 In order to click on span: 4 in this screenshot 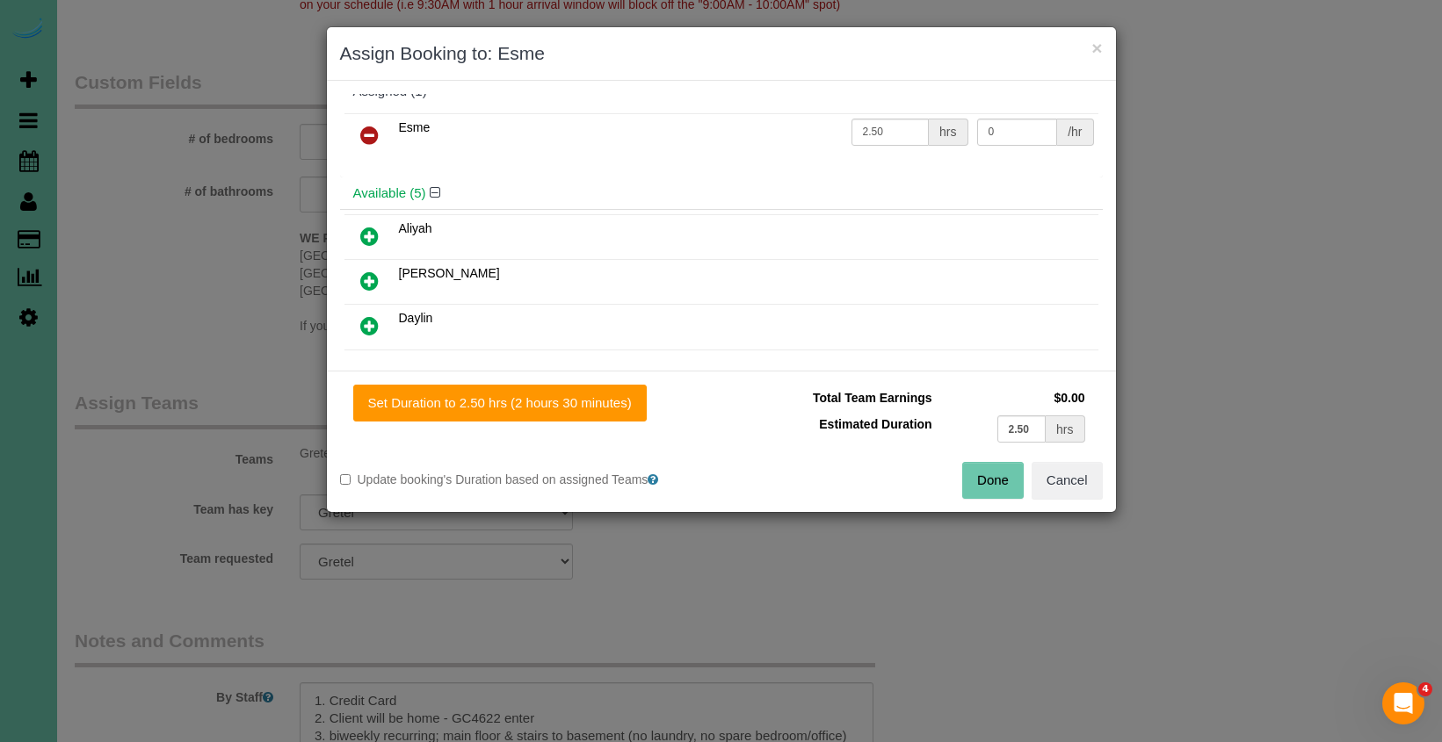, I will do `click(1425, 690)`.